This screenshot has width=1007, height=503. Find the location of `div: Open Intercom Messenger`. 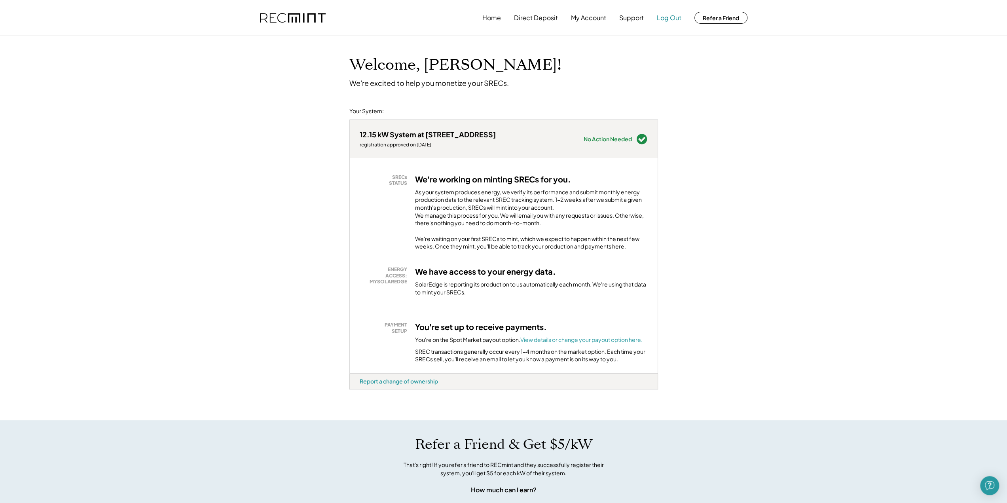

div: Open Intercom Messenger is located at coordinates (990, 486).